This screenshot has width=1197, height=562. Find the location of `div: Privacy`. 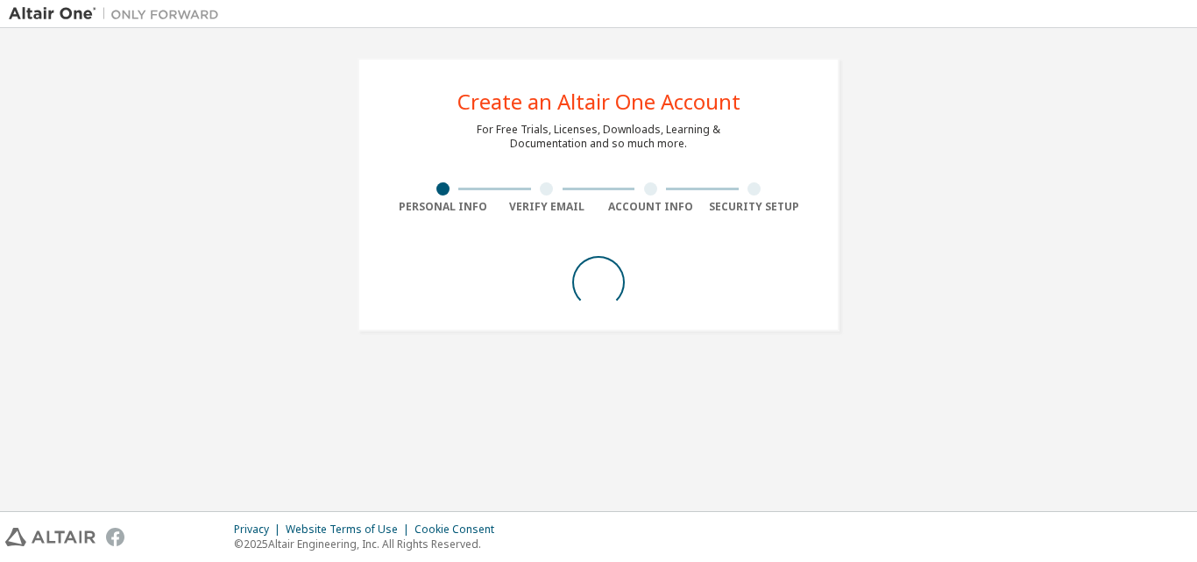

div: Privacy is located at coordinates (259, 529).